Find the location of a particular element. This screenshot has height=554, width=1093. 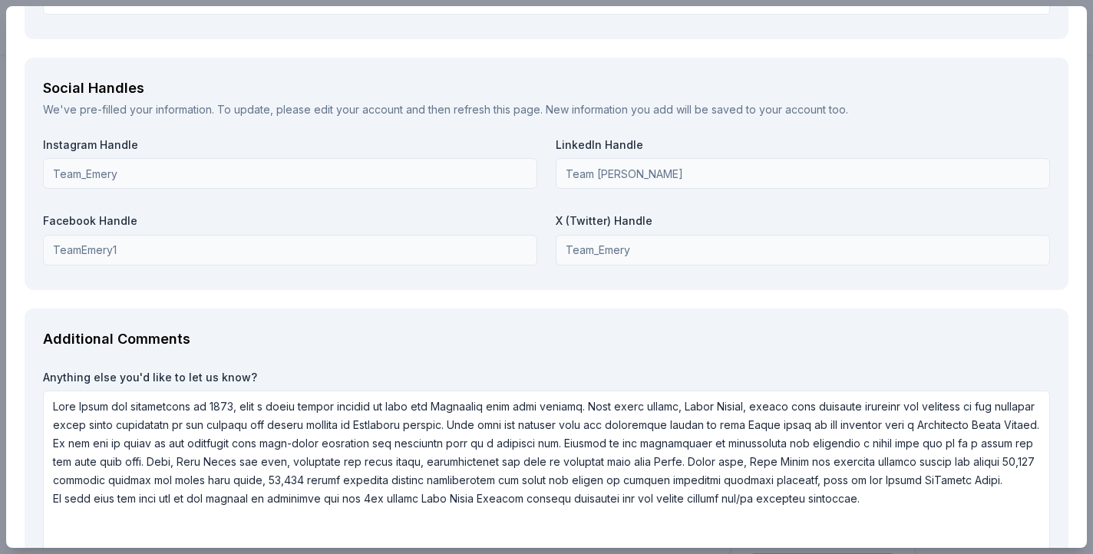

label: X (Twitter) Handle is located at coordinates (803, 221).